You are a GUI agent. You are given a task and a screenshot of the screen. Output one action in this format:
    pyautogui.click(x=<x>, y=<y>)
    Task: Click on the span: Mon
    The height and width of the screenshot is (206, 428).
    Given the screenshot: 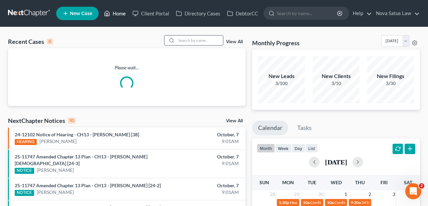 What is the action you would take?
    pyautogui.click(x=288, y=182)
    